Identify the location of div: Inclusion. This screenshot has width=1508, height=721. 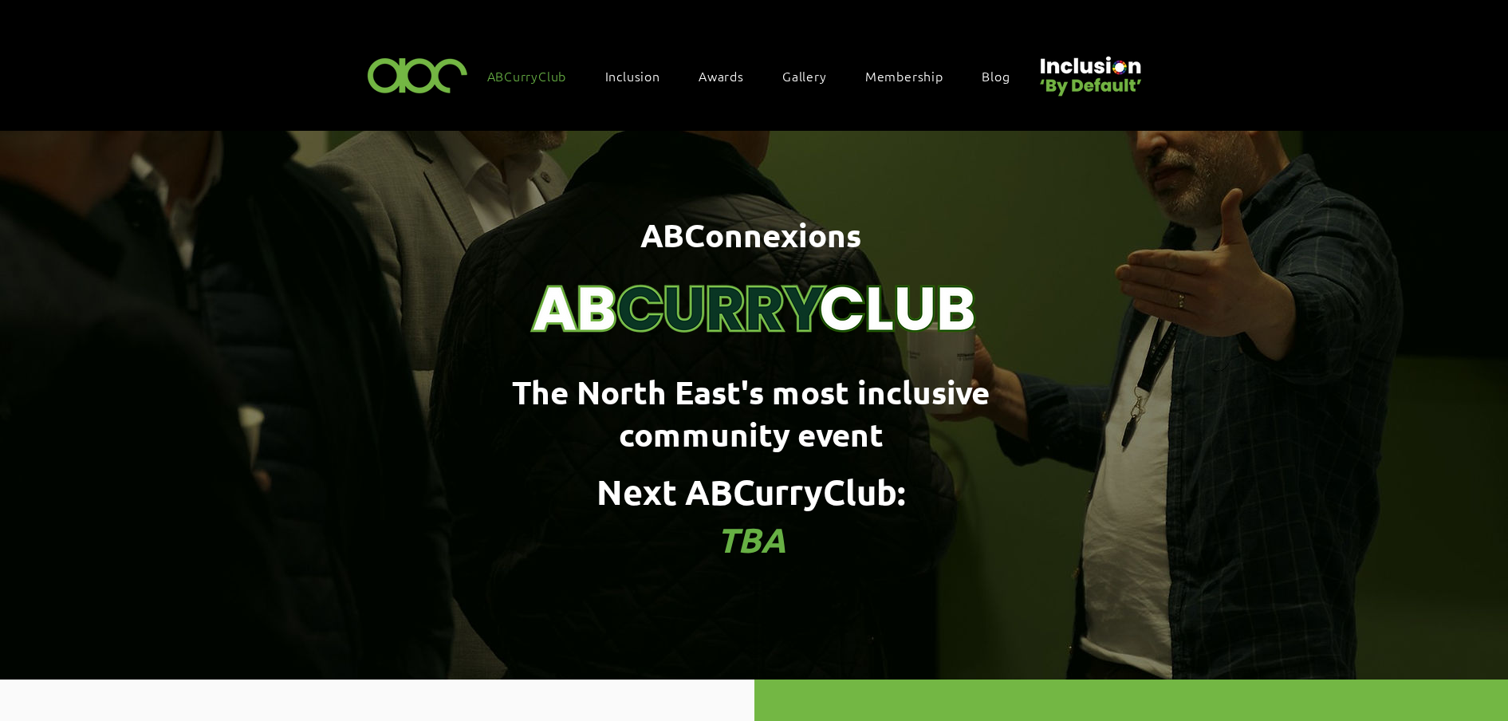
(640, 76).